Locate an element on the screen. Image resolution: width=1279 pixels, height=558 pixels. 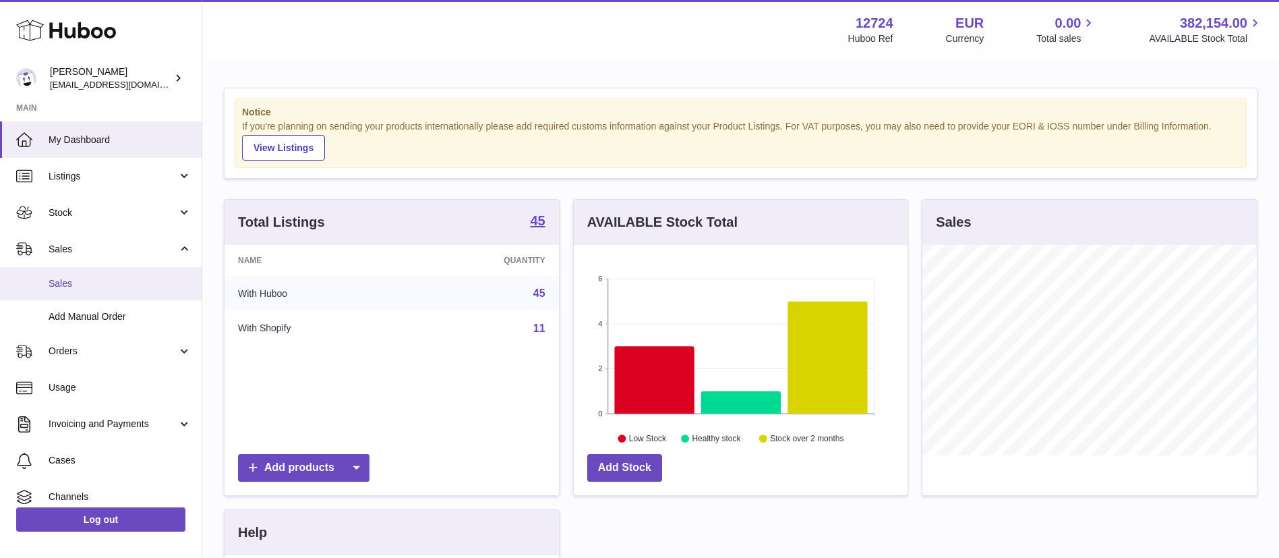
text: Stock over 2 months is located at coordinates (806, 438).